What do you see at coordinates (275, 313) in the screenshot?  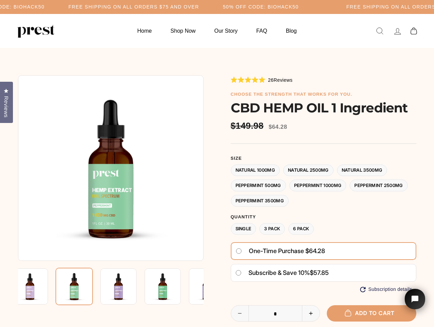 I see `input: quantity` at bounding box center [275, 313].